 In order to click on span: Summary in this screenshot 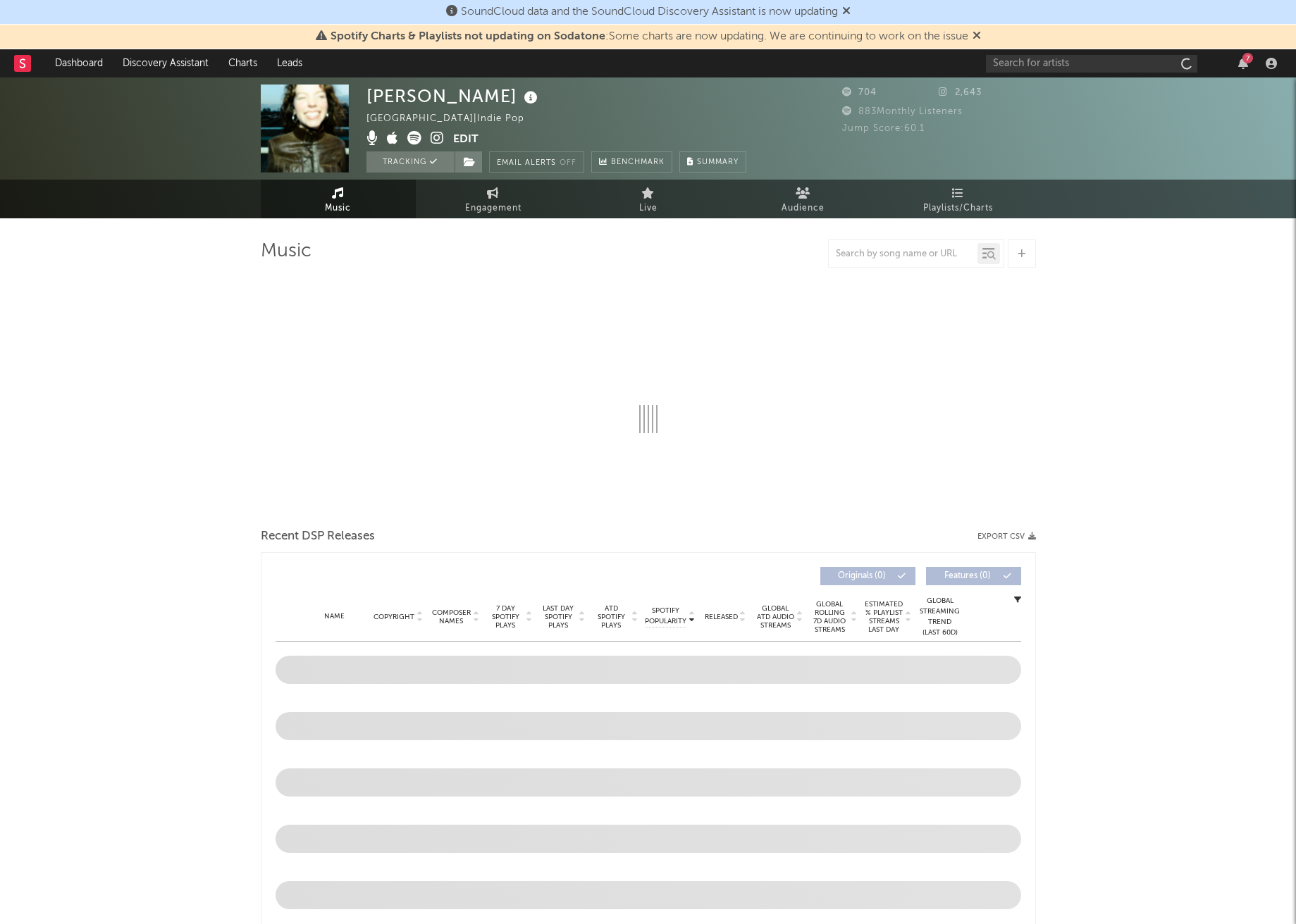, I will do `click(717, 162)`.